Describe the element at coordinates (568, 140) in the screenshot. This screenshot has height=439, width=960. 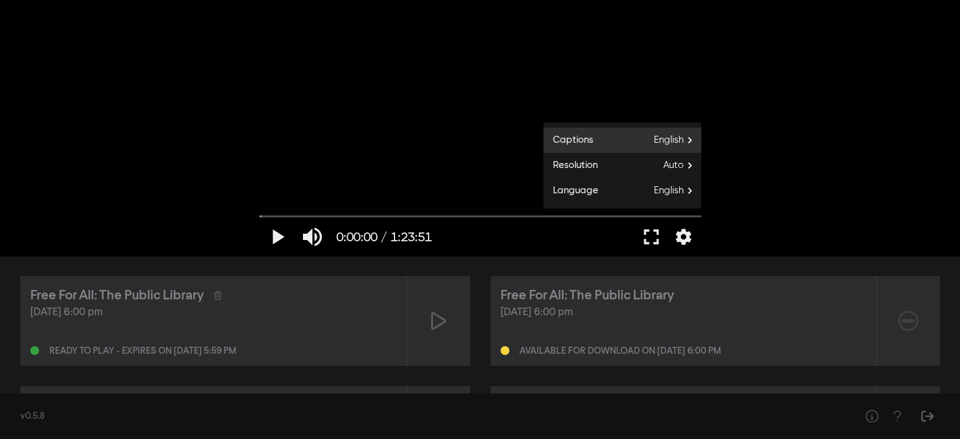
I see `span: Captions` at that location.